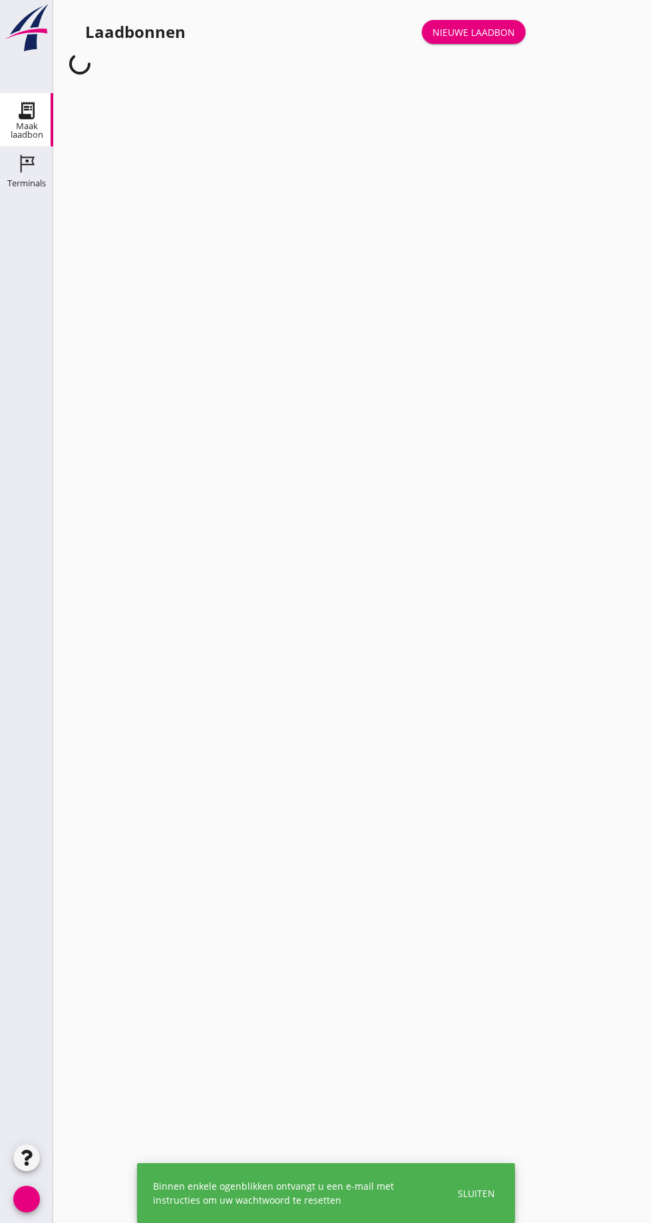 This screenshot has height=1223, width=652. Describe the element at coordinates (27, 28) in the screenshot. I see `img: logo-small.a267ee39.svg` at that location.